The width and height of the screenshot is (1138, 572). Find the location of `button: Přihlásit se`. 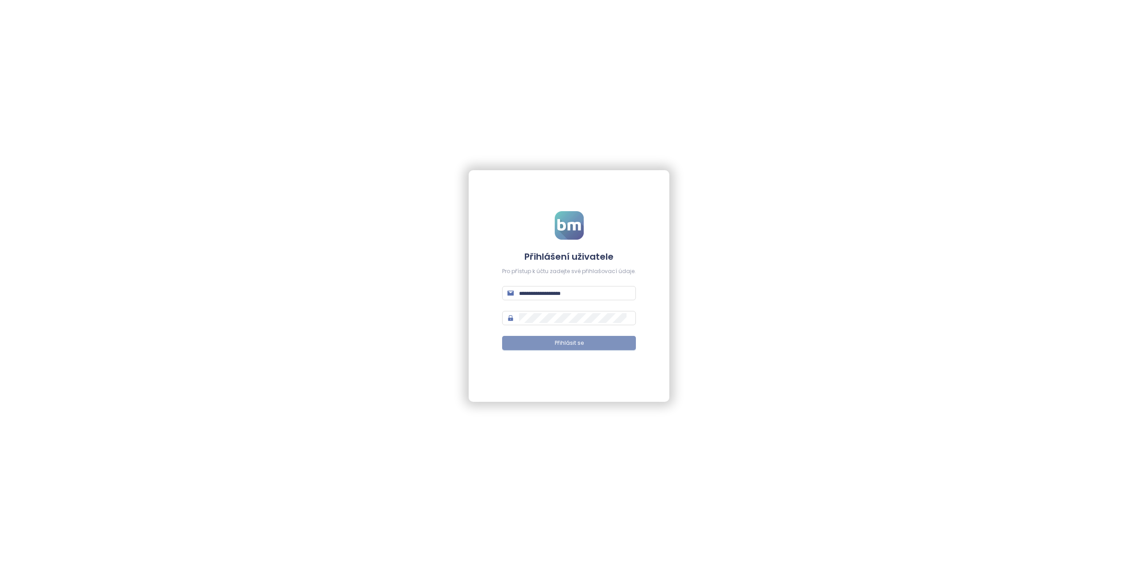

button: Přihlásit se is located at coordinates (569, 343).